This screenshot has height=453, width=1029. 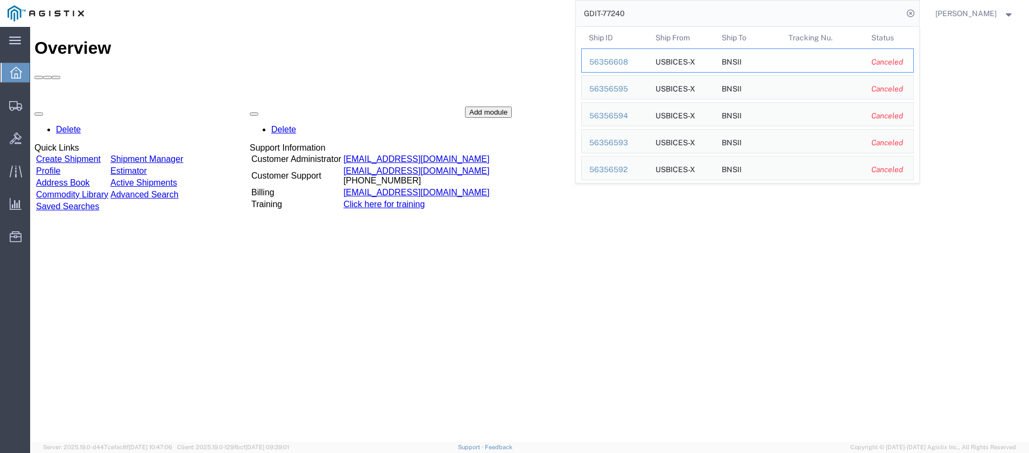 I want to click on a: Shipment Manager, so click(x=116, y=132).